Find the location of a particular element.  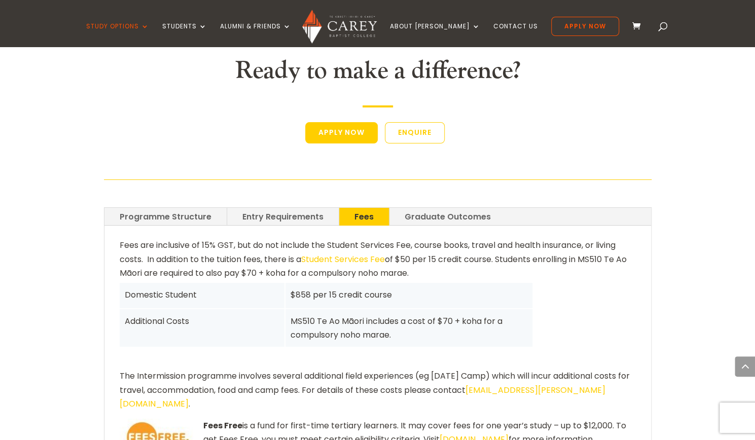

div: Additional Costs is located at coordinates (202, 321).